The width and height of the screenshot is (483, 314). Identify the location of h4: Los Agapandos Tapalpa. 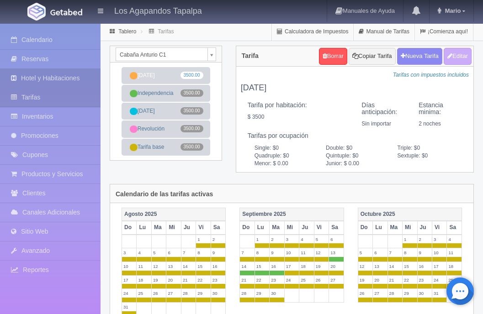
(158, 10).